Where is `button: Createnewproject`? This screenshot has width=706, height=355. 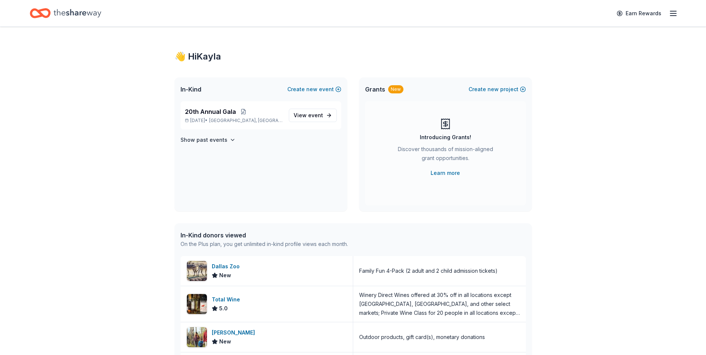
button: Createnewproject is located at coordinates (497, 89).